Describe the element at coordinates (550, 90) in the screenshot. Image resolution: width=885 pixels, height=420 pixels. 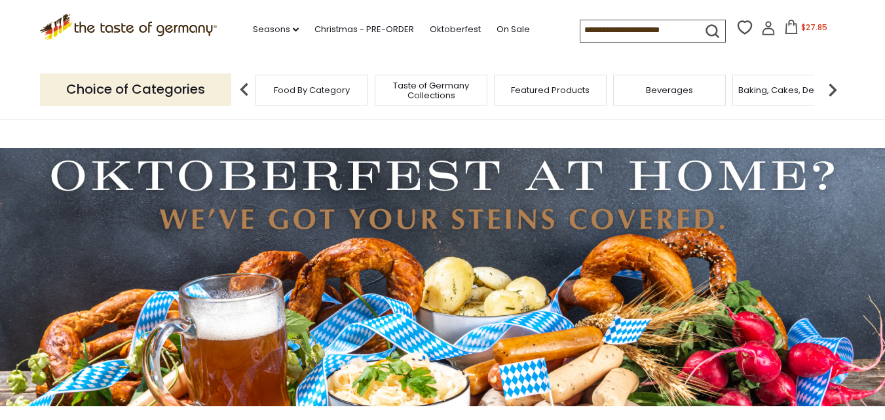
I see `span: Featured Products` at that location.